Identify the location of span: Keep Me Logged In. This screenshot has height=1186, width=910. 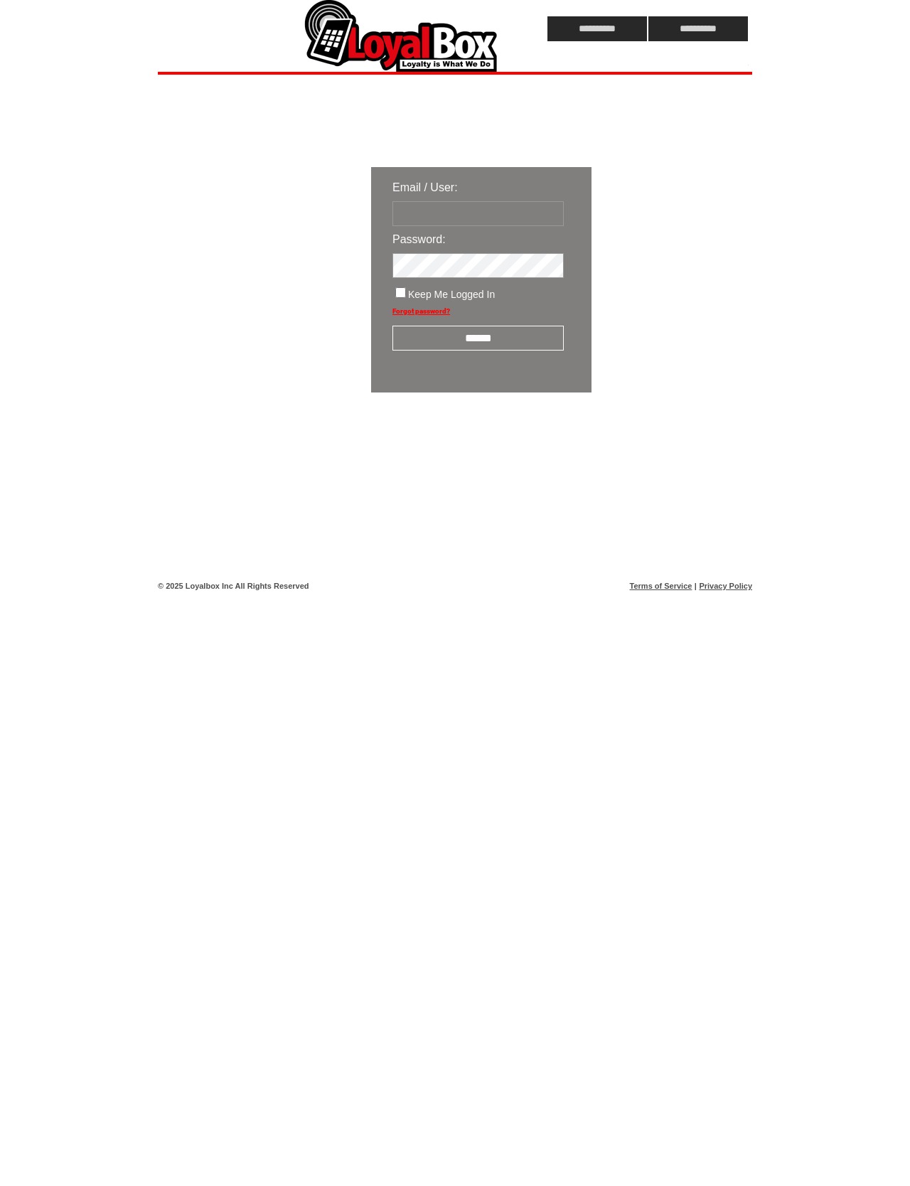
(451, 294).